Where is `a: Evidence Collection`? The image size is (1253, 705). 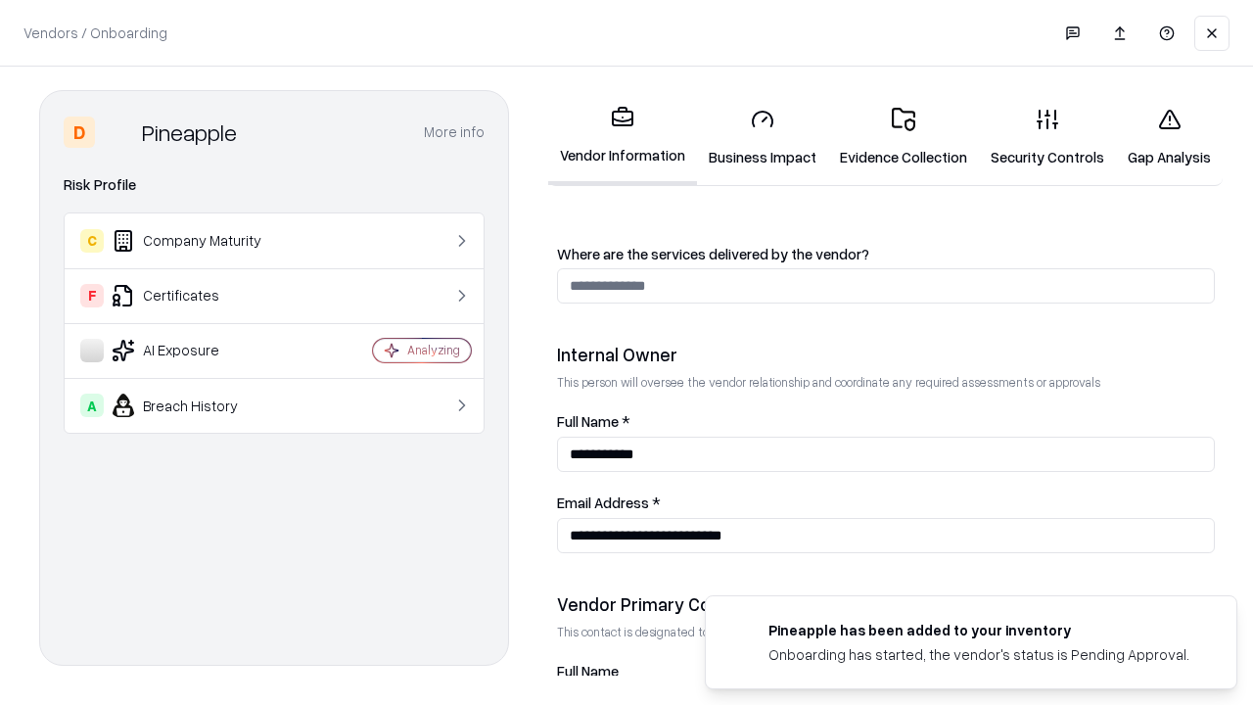 a: Evidence Collection is located at coordinates (903, 137).